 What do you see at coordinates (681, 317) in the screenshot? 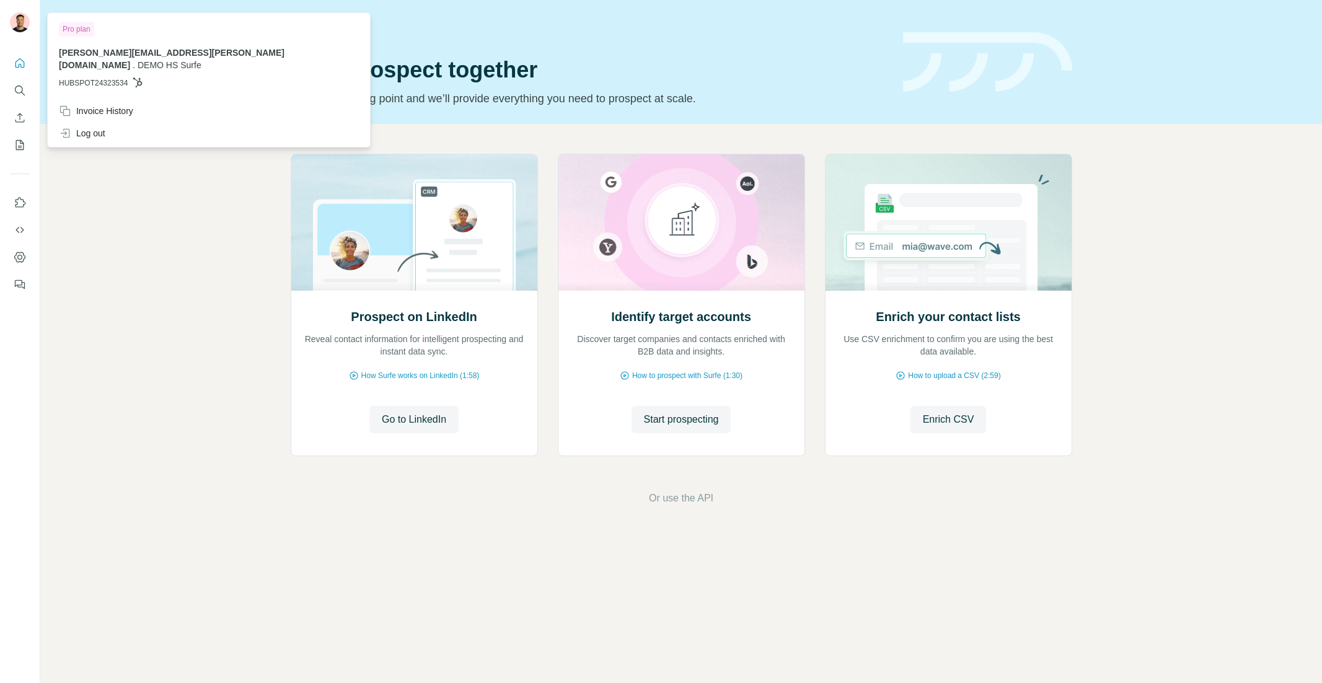
I see `h2: Identify target accounts` at bounding box center [681, 317].